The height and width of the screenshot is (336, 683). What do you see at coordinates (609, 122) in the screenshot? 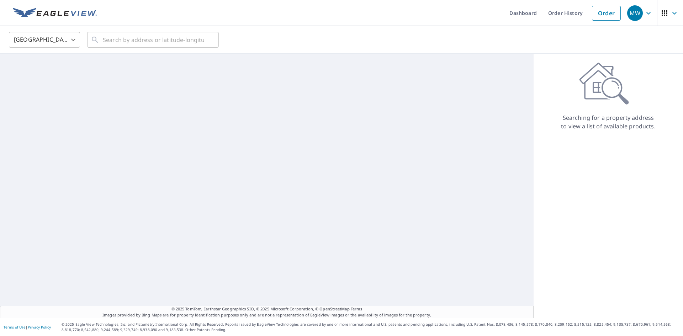
I see `p: Searching for a property address to view a list of available products.` at bounding box center [609, 122].